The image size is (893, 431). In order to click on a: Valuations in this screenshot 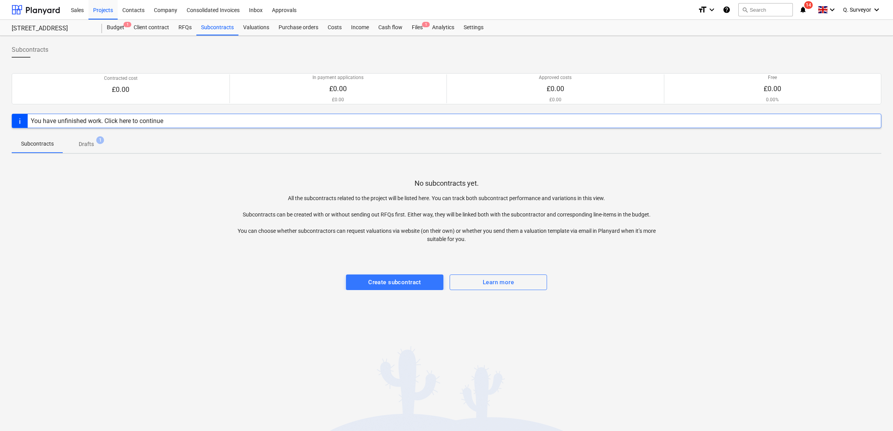, I will do `click(256, 28)`.